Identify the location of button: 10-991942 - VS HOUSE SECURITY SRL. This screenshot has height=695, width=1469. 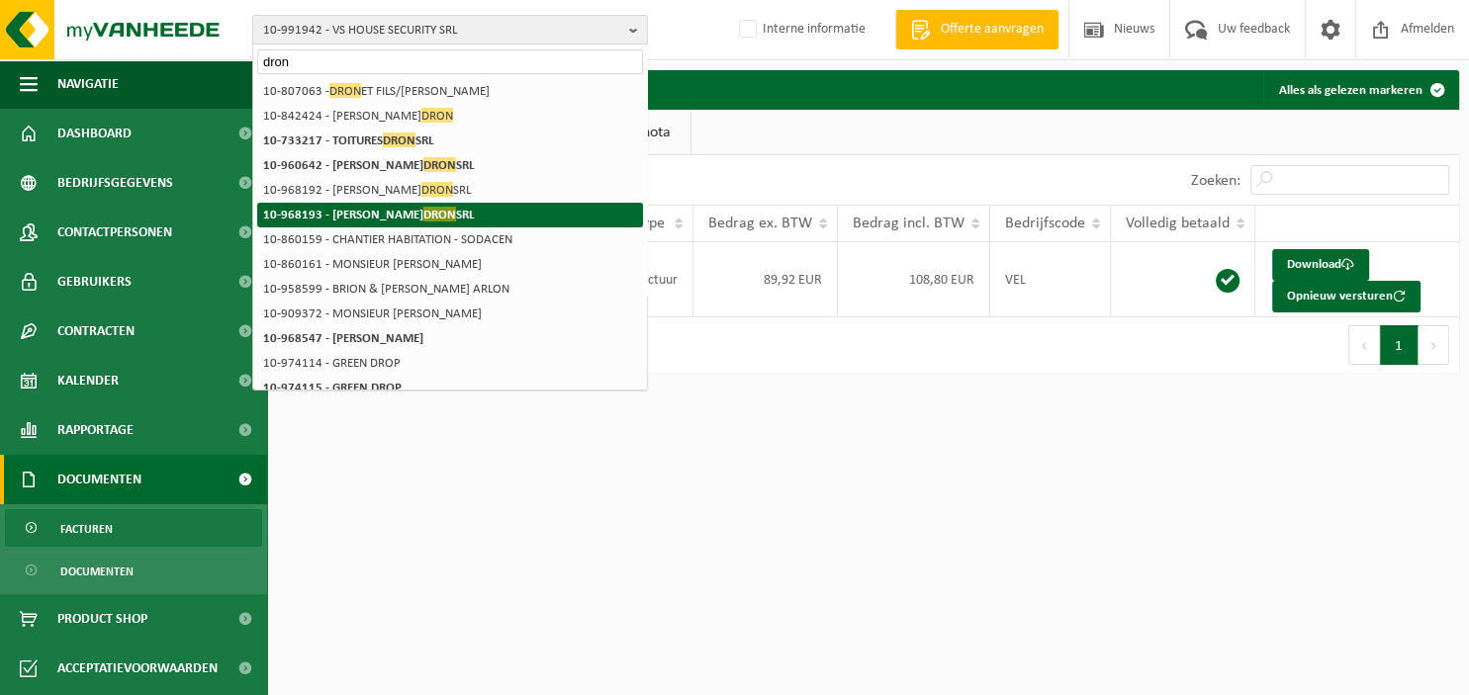
(450, 30).